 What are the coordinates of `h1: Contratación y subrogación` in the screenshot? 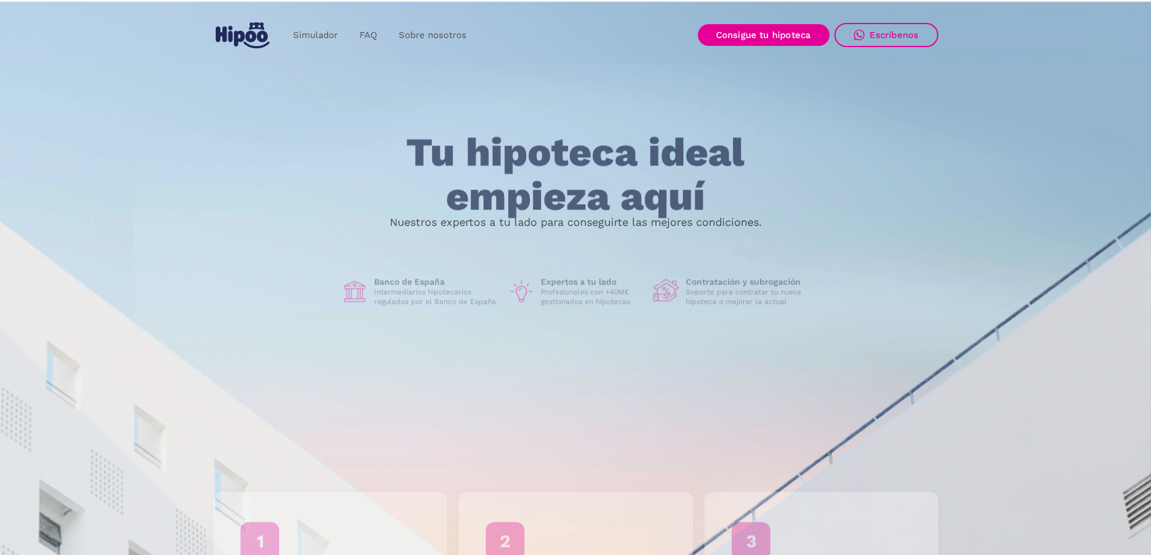 It's located at (748, 282).